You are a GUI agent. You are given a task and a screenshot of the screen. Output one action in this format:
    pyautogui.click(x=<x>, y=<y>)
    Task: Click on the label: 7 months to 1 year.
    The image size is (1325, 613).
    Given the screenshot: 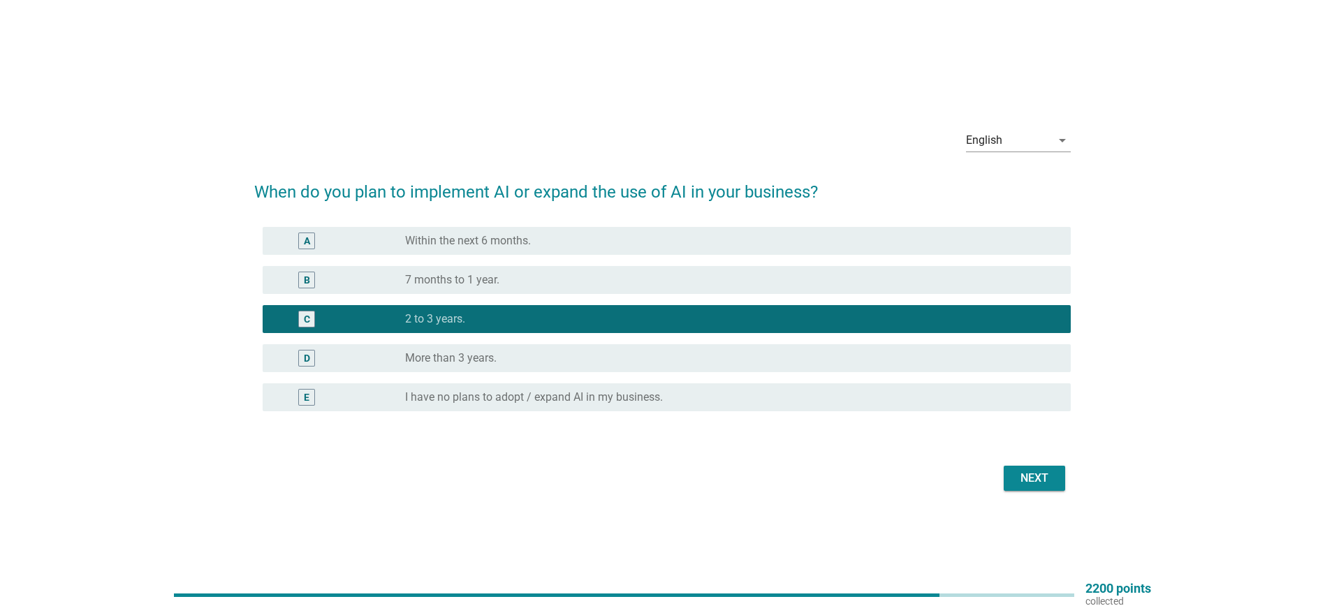 What is the action you would take?
    pyautogui.click(x=452, y=280)
    